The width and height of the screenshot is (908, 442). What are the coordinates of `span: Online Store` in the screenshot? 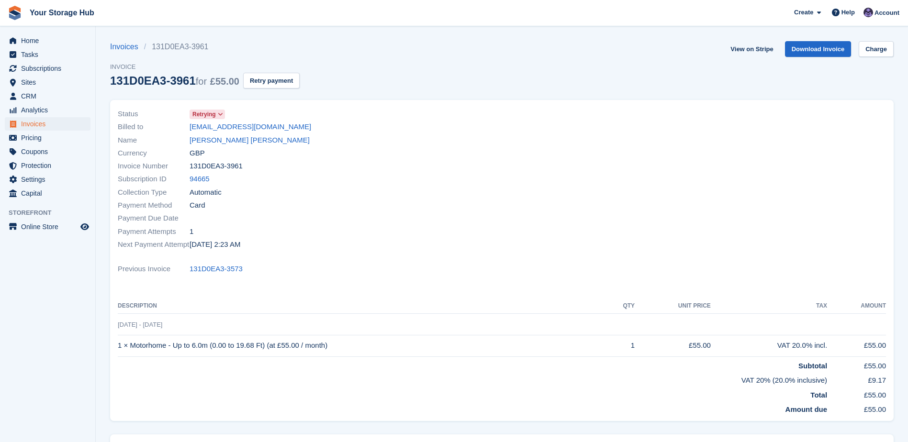 It's located at (50, 227).